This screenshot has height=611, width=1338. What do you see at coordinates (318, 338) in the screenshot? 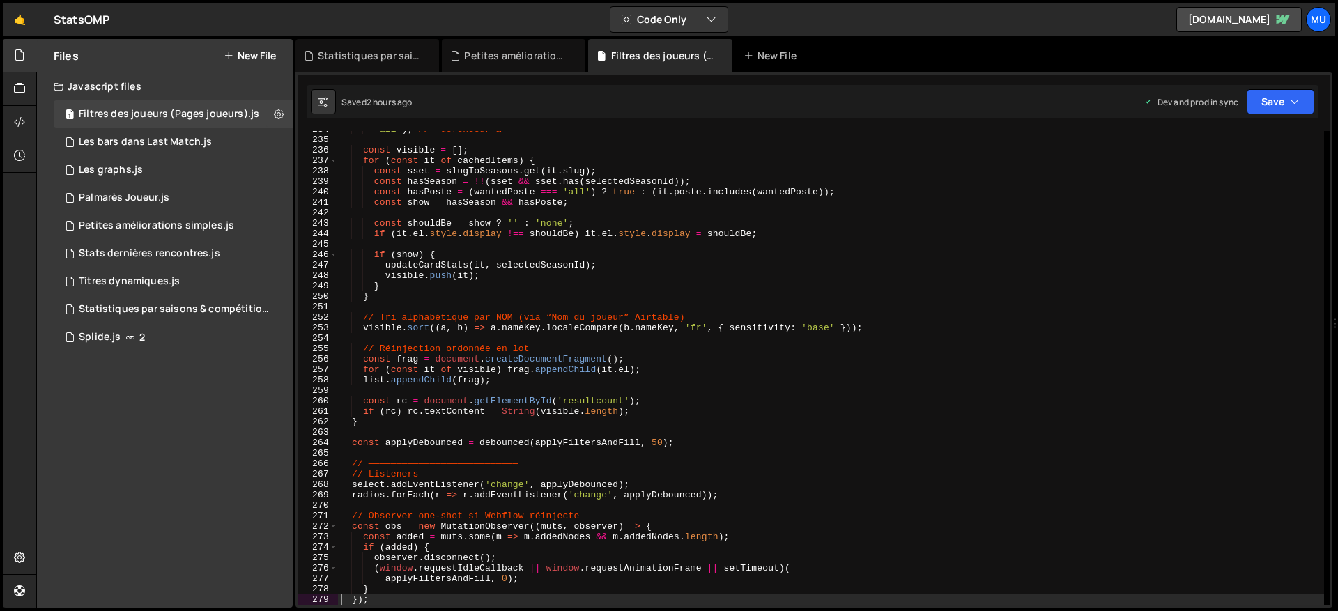
I see `div: 254` at bounding box center [318, 338].